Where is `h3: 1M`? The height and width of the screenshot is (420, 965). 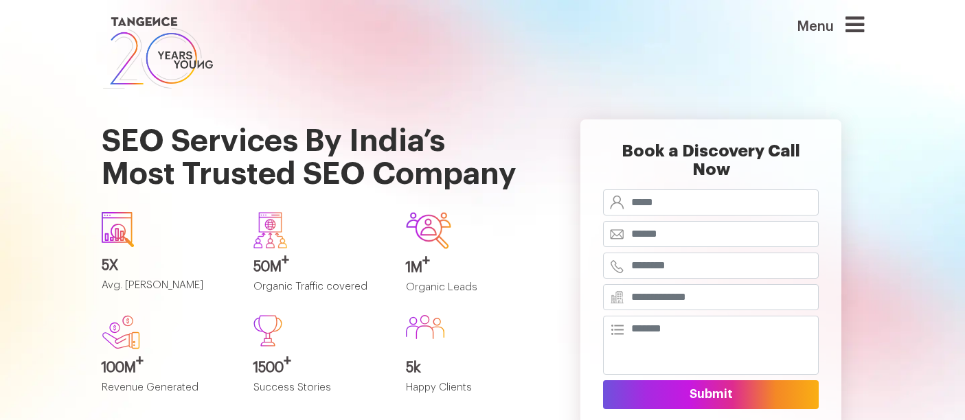
h3: 1M is located at coordinates (472, 268).